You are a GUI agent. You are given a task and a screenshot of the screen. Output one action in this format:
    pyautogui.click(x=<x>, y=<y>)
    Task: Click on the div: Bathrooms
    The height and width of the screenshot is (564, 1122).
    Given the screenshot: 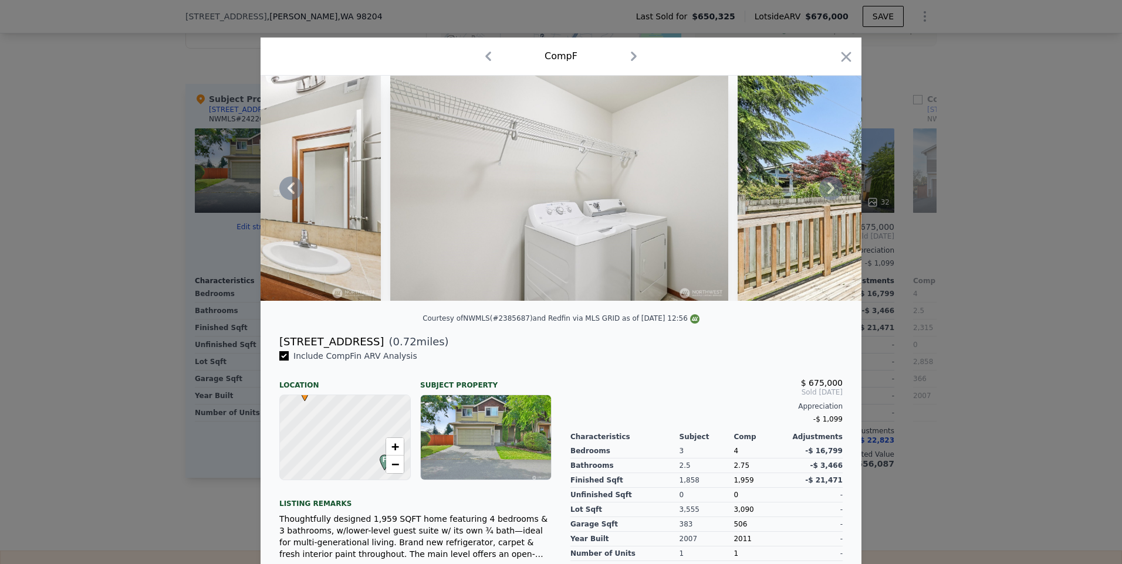 What is the action you would take?
    pyautogui.click(x=625, y=466)
    